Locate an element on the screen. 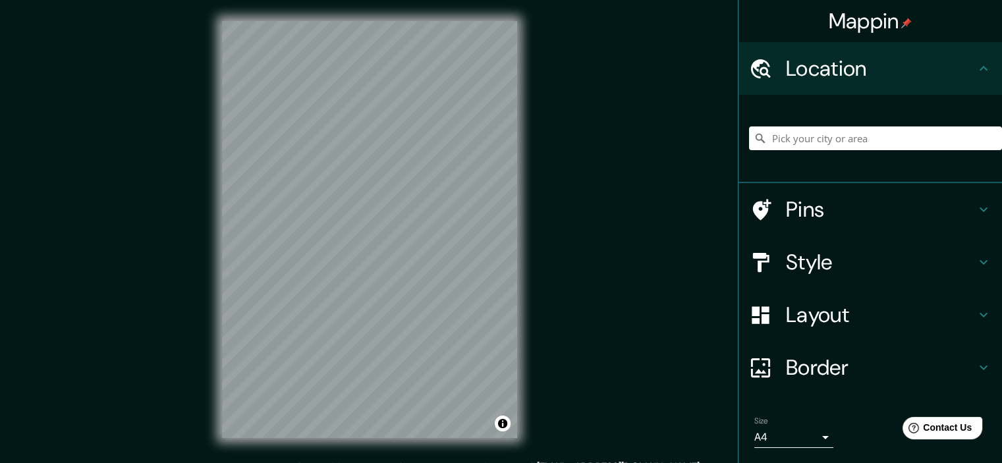  div: Border is located at coordinates (870, 367).